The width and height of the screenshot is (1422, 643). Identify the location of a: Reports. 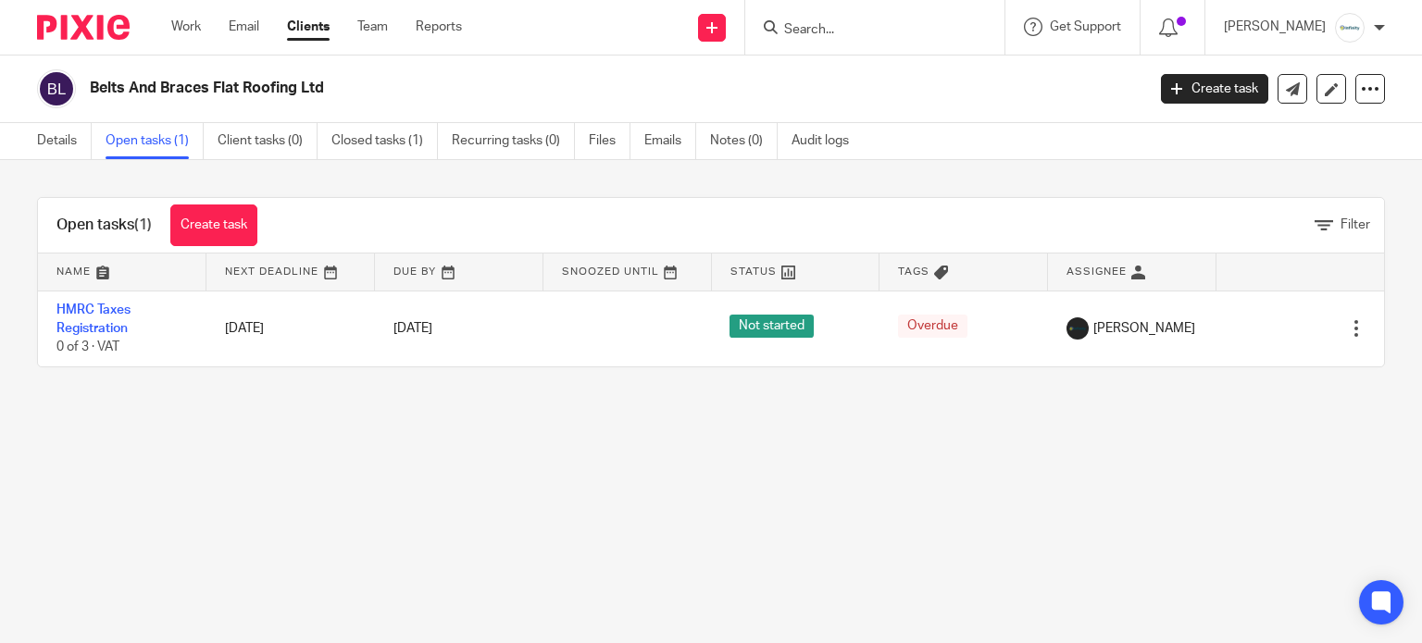
(439, 27).